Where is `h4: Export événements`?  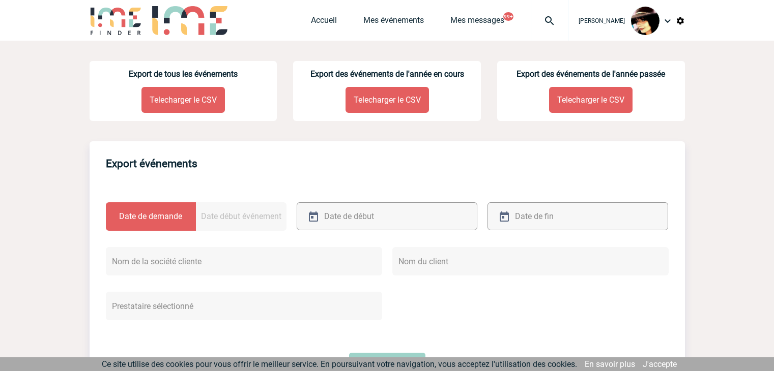 h4: Export événements is located at coordinates (152, 164).